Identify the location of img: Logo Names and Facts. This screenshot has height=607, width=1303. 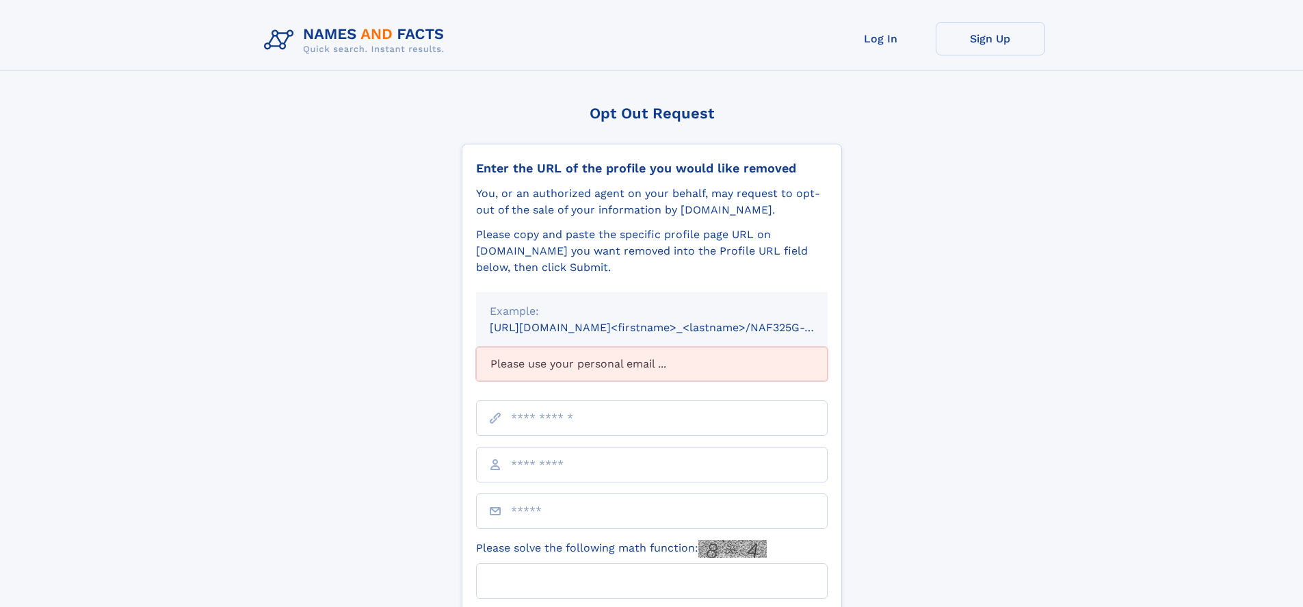
(357, 40).